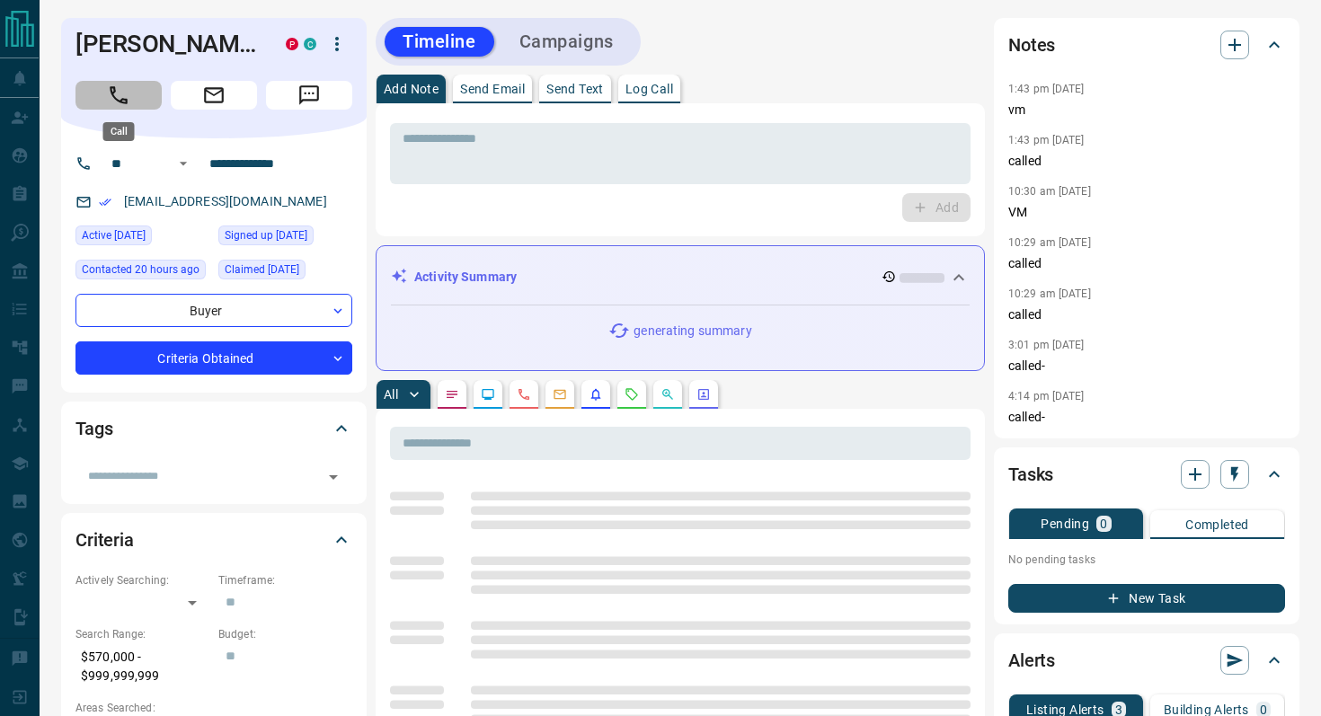  What do you see at coordinates (140, 270) in the screenshot?
I see `span: Contacted 20 hours ago` at bounding box center [140, 270].